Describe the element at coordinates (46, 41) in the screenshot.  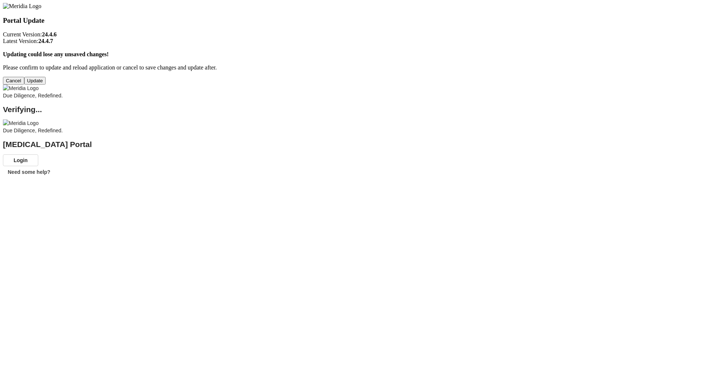
I see `strong: 24.4.7` at that location.